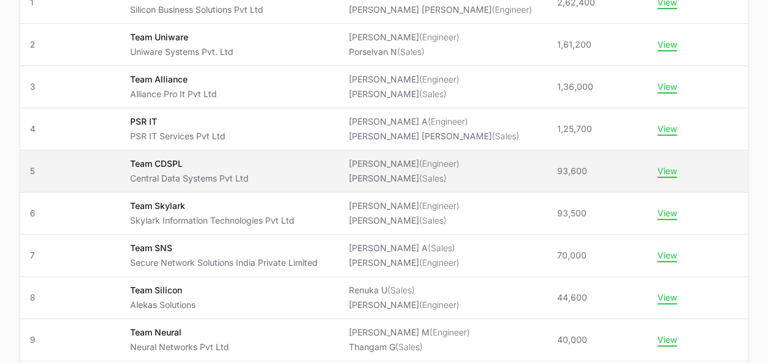 This screenshot has width=768, height=363. I want to click on span: 4, so click(70, 129).